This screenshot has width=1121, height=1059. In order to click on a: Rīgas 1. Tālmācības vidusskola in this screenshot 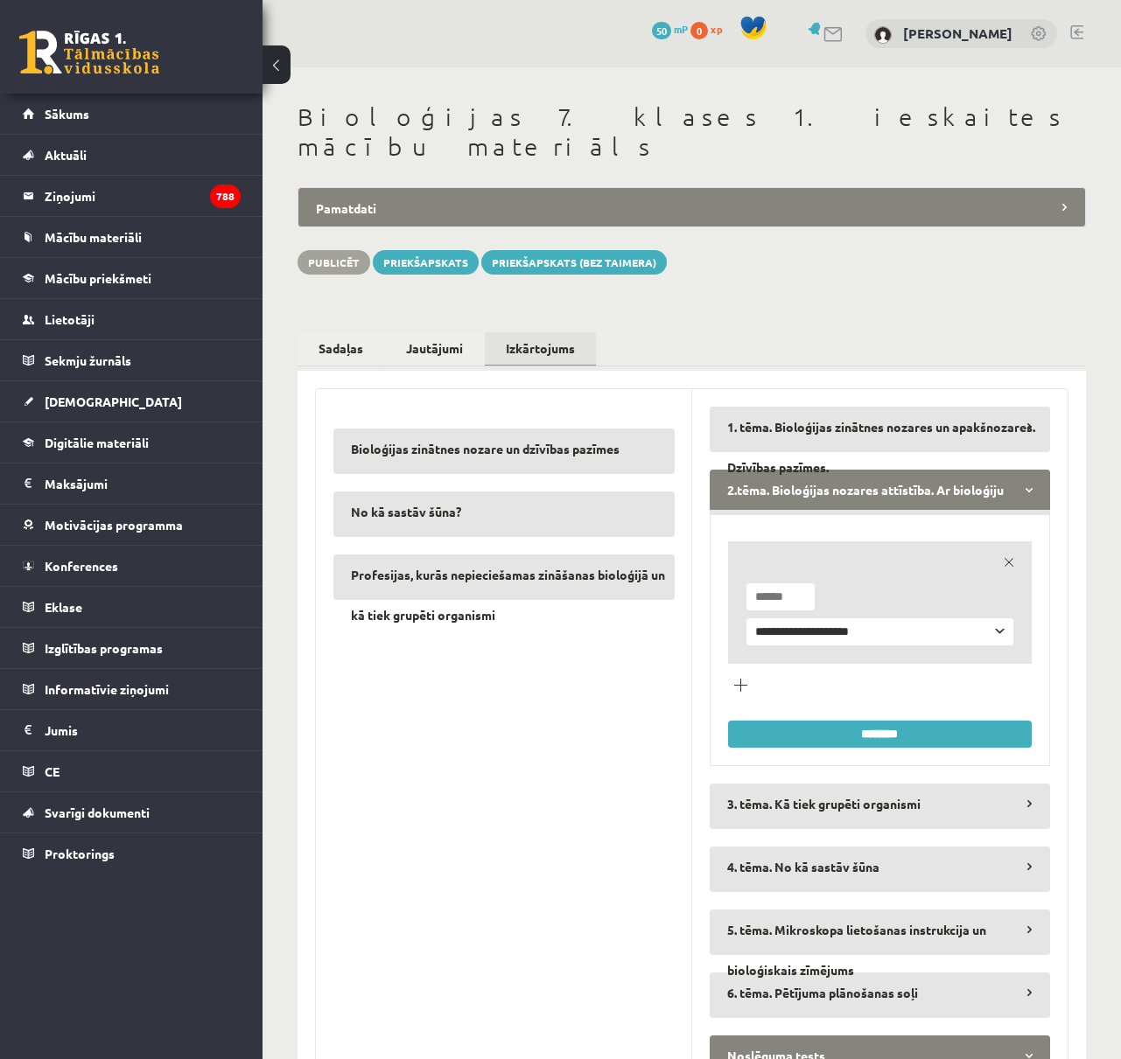, I will do `click(89, 52)`.